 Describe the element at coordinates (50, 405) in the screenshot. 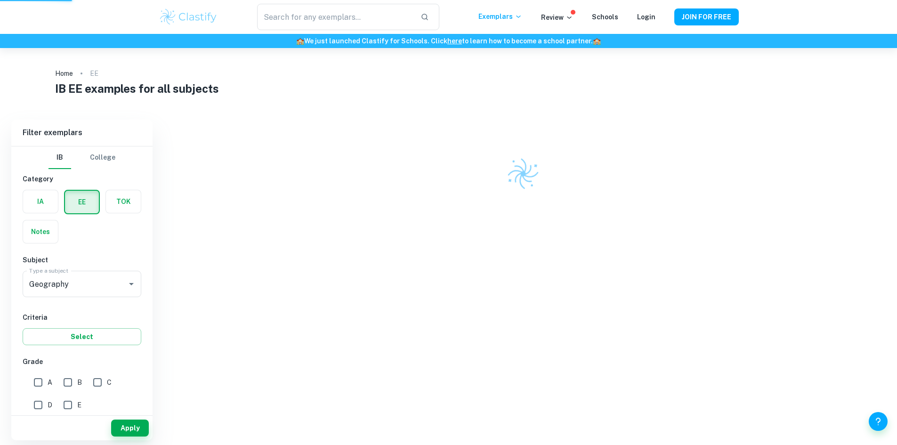

I see `span: D` at that location.